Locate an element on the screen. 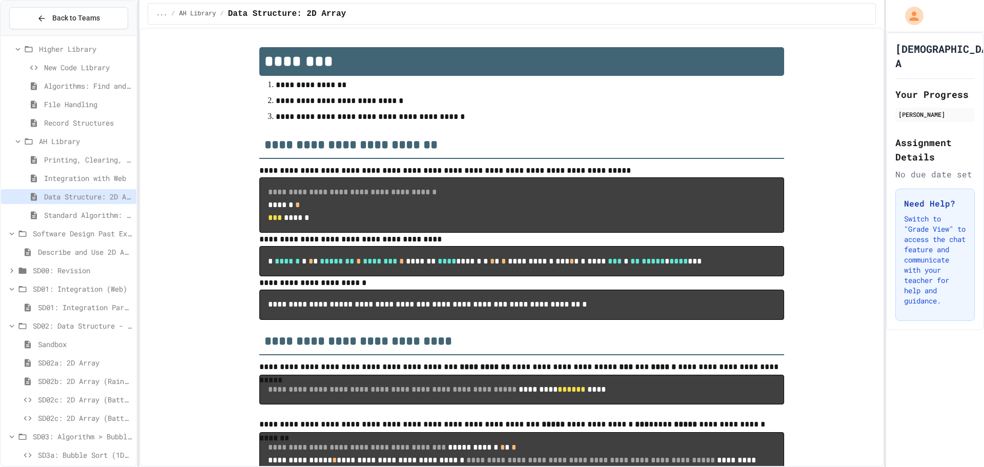 Image resolution: width=984 pixels, height=467 pixels. span: SD02c: 2D Array (Battleships 2) is located at coordinates (85, 418).